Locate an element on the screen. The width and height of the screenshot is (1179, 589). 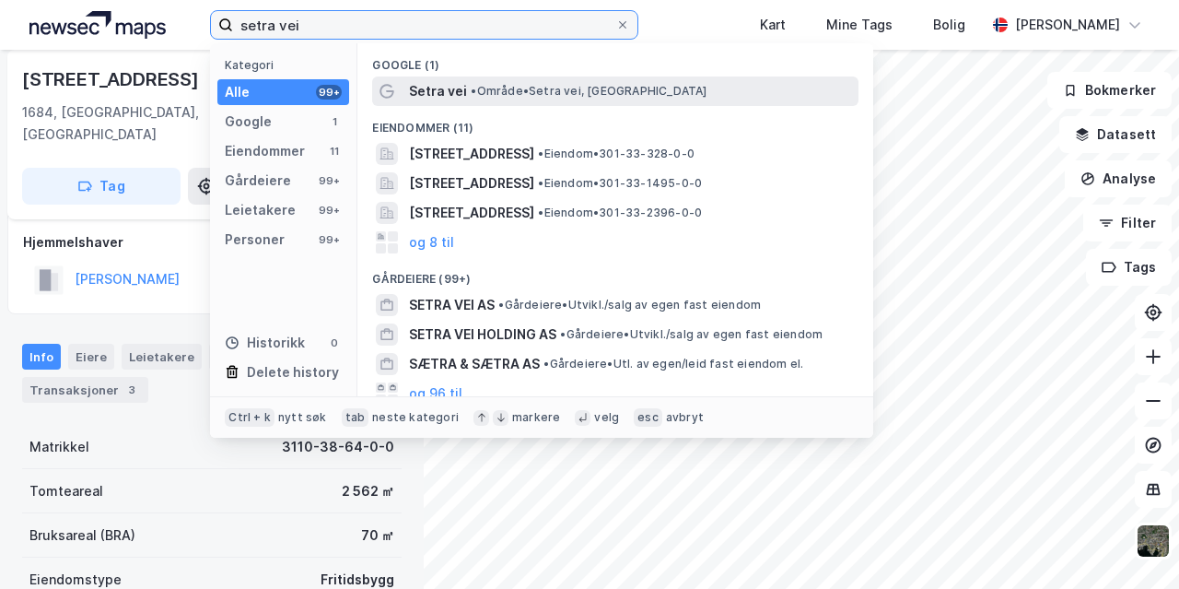
div: Kart is located at coordinates (773, 25).